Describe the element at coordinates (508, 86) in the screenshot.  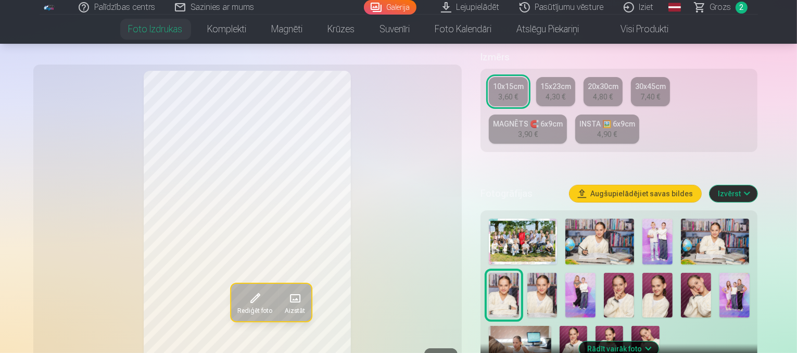
I see `div: 10x15cm` at that location.